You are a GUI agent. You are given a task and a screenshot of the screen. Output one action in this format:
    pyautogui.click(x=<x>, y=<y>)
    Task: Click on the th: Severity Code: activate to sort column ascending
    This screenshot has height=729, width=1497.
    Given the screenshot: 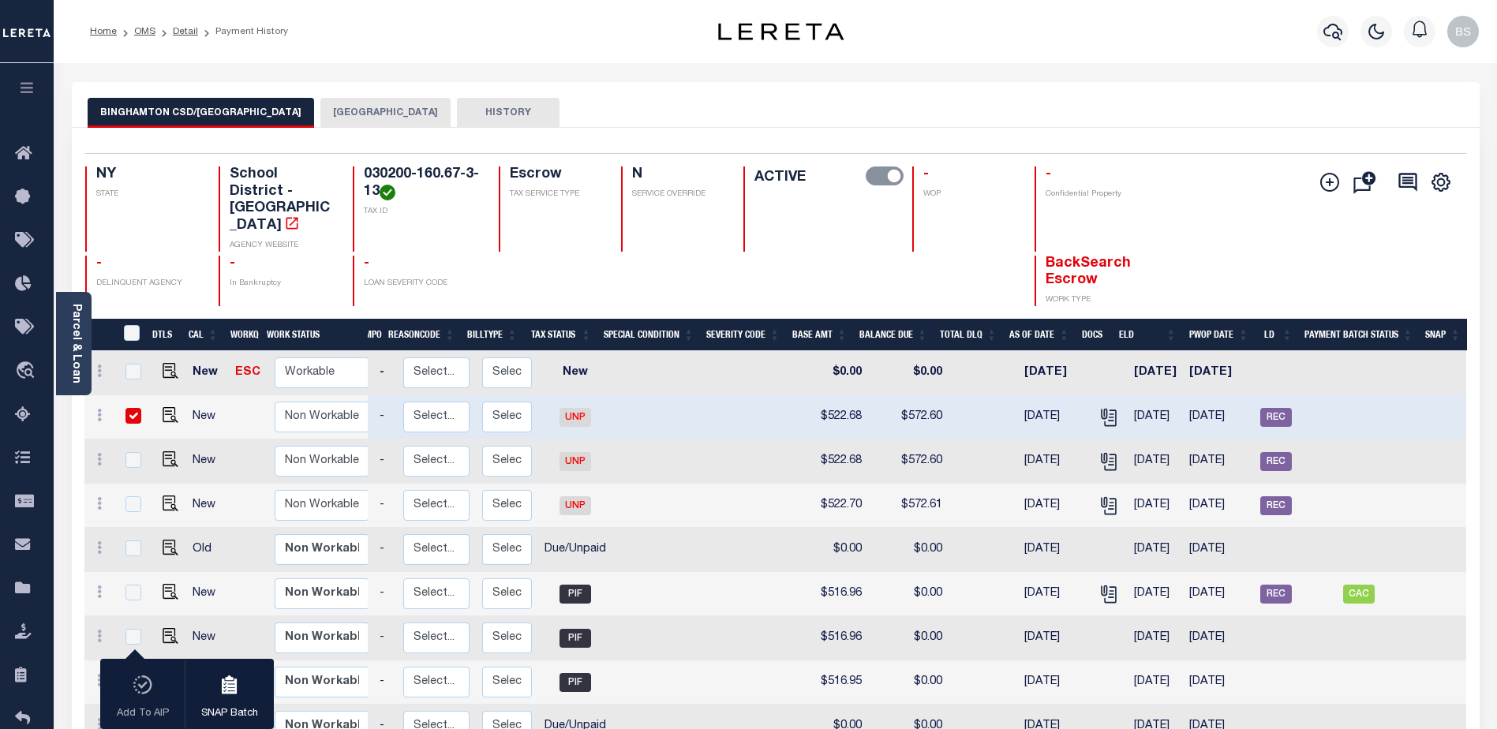 What is the action you would take?
    pyautogui.click(x=742, y=335)
    